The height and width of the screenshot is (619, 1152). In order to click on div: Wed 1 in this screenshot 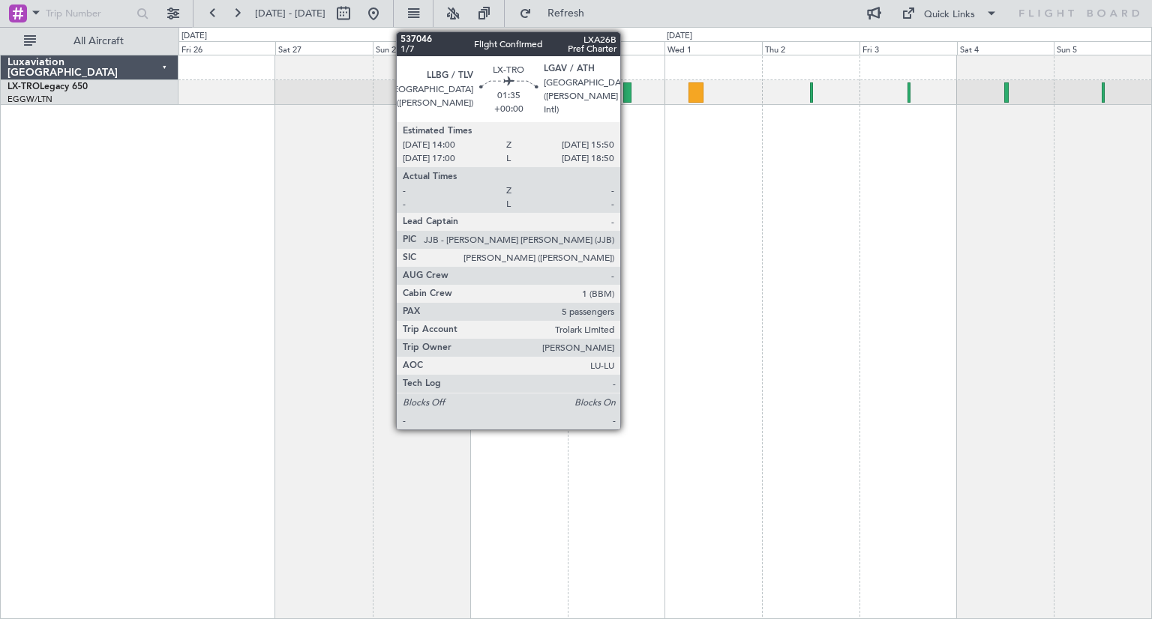, I will do `click(713, 48)`.